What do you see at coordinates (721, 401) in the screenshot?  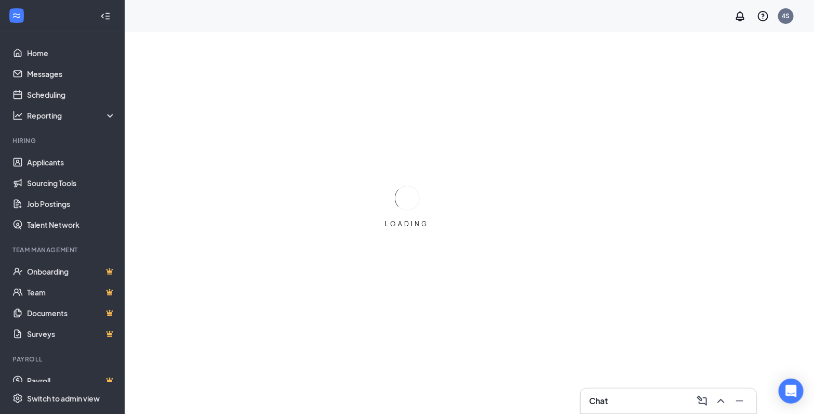 I see `button: ChevronUp` at bounding box center [721, 401].